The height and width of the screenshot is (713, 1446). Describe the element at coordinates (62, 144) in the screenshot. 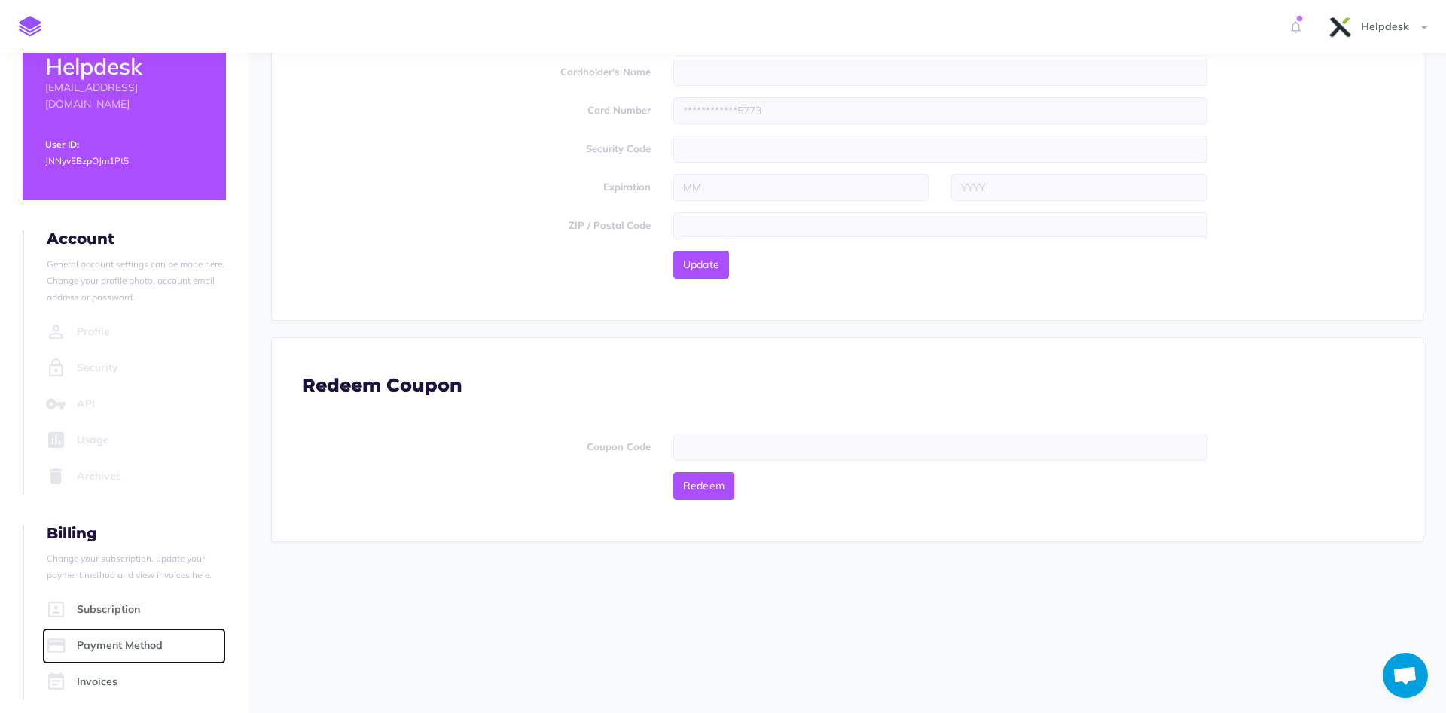

I see `small: User ID:` at that location.